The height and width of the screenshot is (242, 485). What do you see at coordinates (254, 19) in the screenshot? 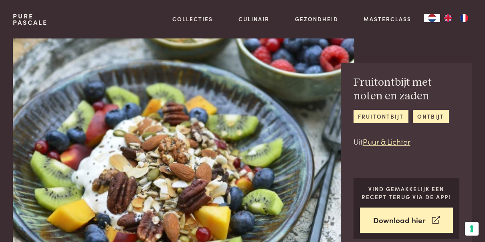
I see `a: Culinair` at bounding box center [254, 19].